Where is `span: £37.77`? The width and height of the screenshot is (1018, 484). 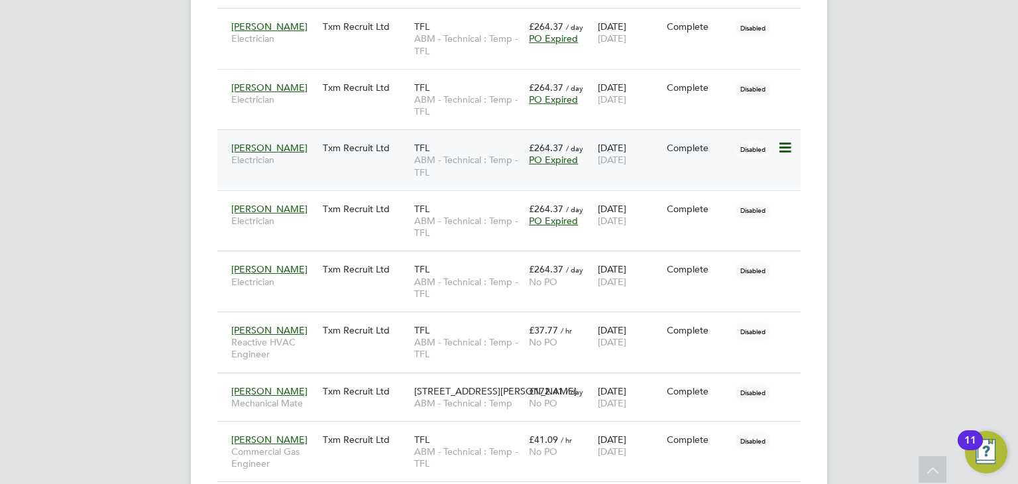
span: £37.77 is located at coordinates (544, 330).